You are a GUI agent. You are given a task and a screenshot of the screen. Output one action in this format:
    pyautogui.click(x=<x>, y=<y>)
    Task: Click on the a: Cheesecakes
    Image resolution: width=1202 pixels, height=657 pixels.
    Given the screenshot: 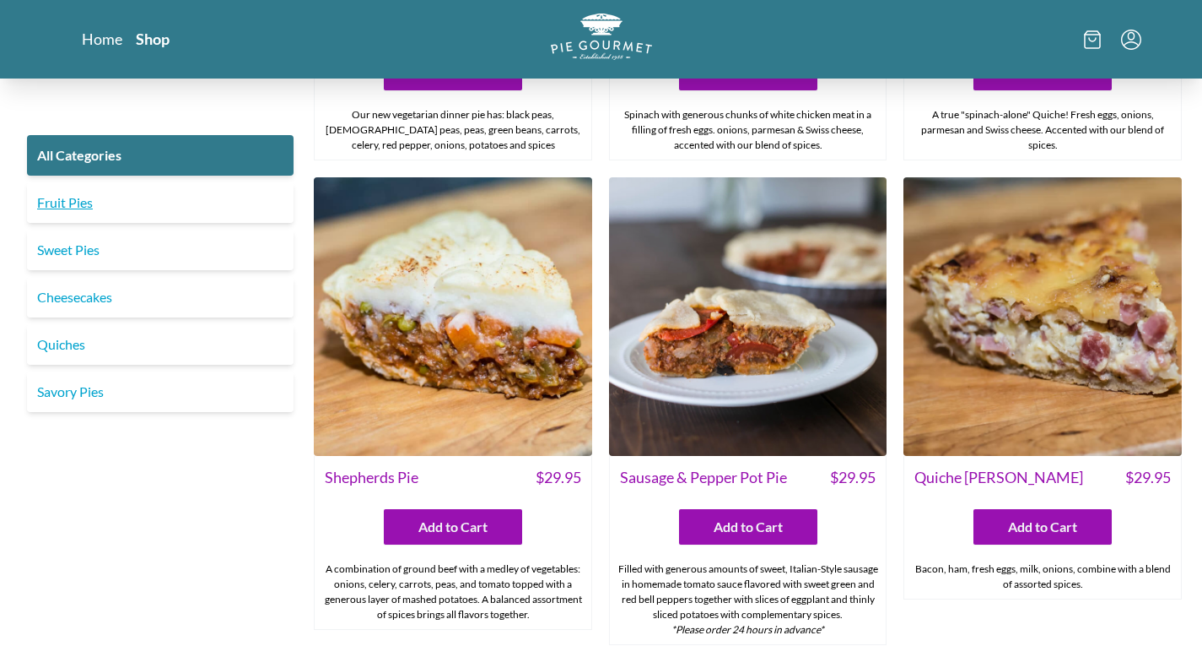 What is the action you would take?
    pyautogui.click(x=160, y=297)
    